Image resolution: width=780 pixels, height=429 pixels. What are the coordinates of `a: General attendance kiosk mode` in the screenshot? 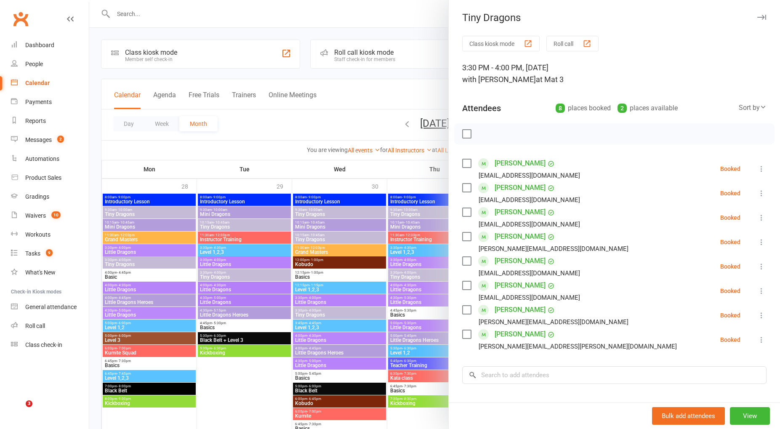 It's located at (50, 307).